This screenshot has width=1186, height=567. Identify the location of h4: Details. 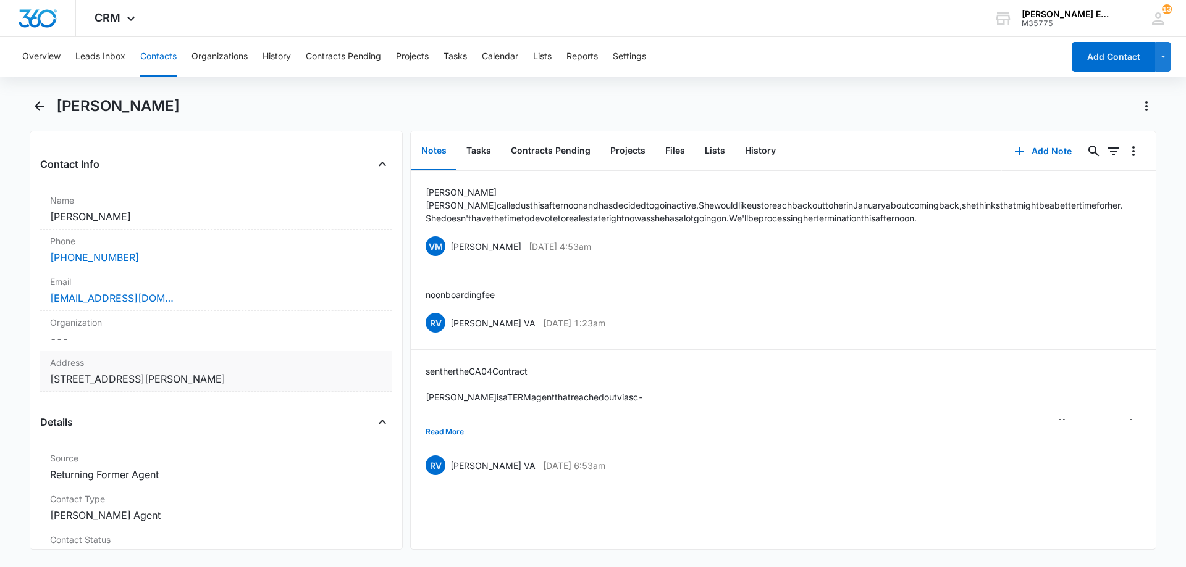
(56, 422).